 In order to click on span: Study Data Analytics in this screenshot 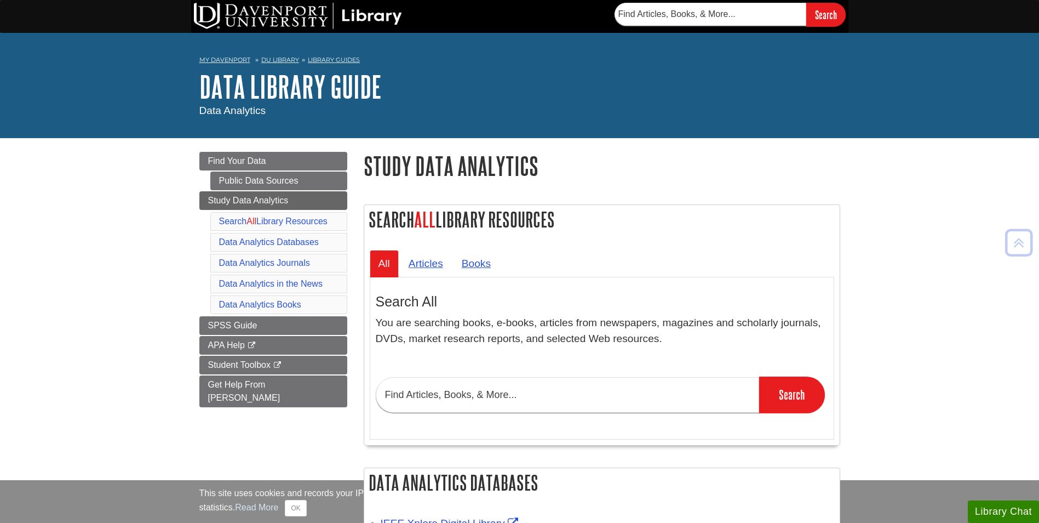, I will do `click(248, 200)`.